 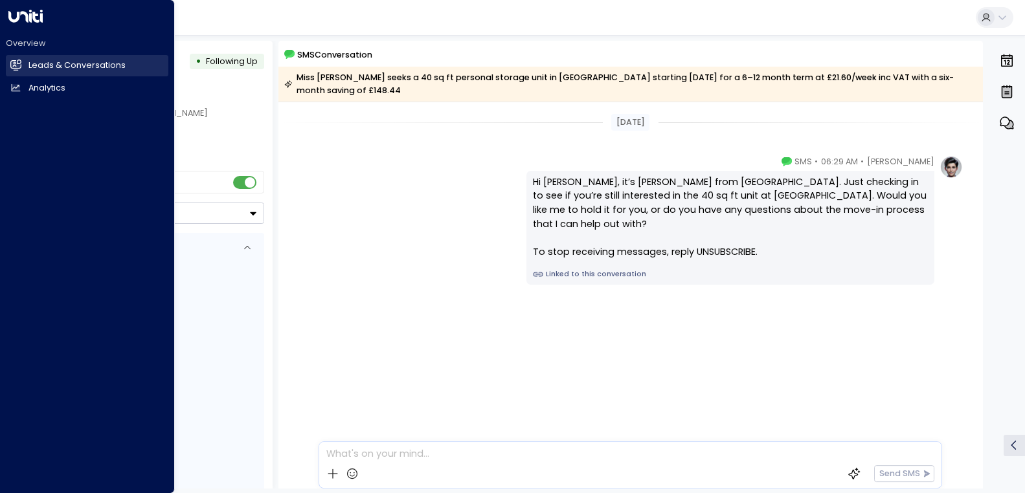 What do you see at coordinates (232, 61) in the screenshot?
I see `span: Following Up` at bounding box center [232, 61].